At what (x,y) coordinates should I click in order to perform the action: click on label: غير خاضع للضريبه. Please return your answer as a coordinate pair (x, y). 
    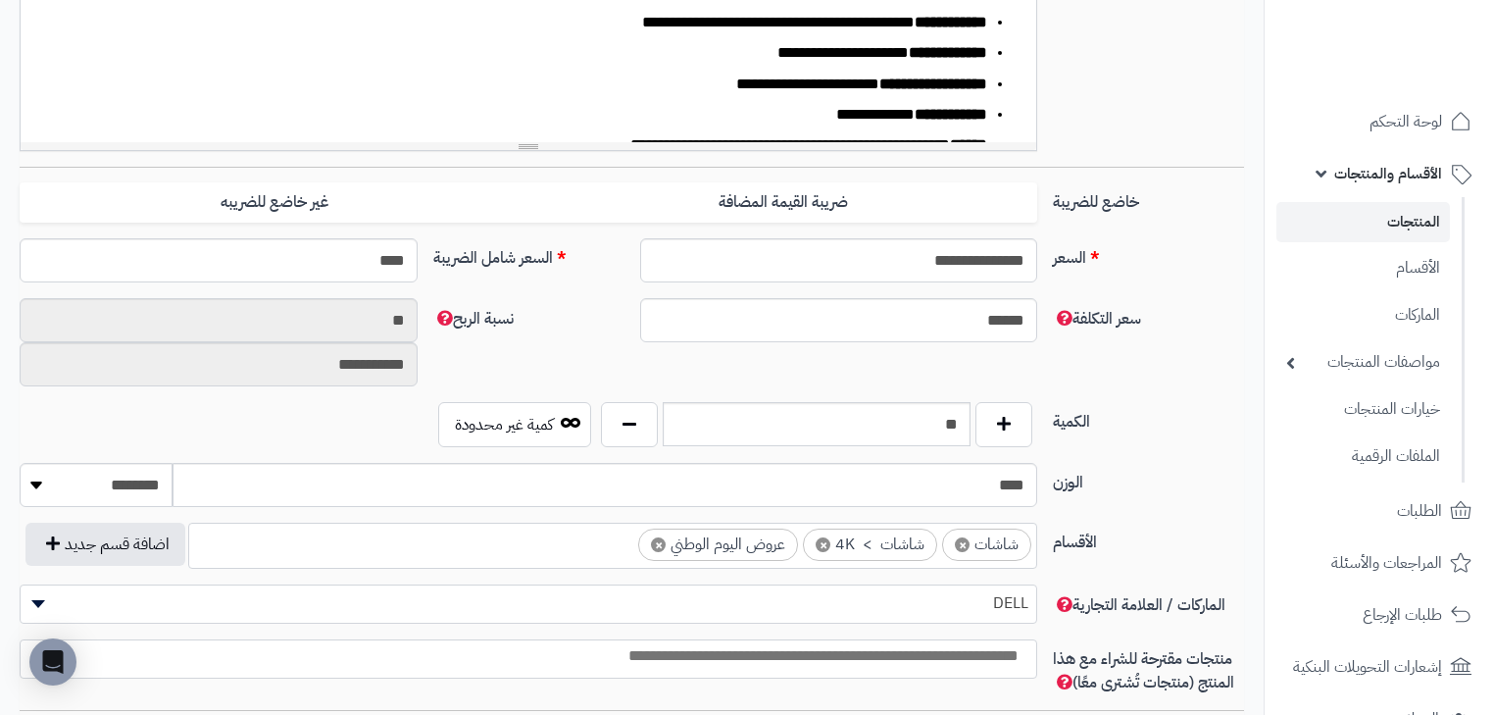
    Looking at the image, I should click on (274, 202).